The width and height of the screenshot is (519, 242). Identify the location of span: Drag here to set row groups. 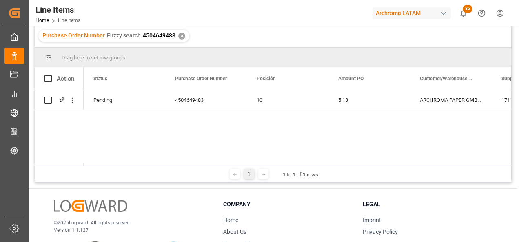
(93, 58).